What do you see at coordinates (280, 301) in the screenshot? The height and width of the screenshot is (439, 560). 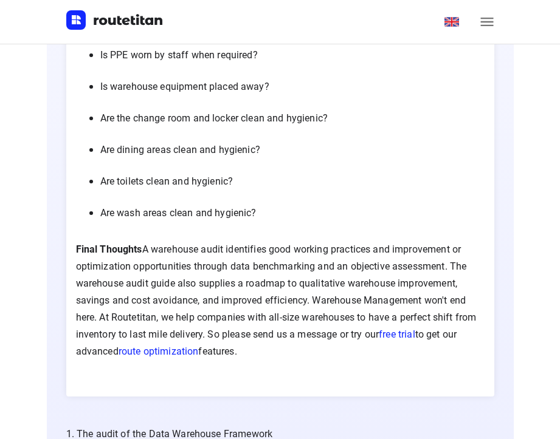 I see `p: A warehouse audit identifies good working practices and improvement or optimization opportunities...` at bounding box center [280, 301].